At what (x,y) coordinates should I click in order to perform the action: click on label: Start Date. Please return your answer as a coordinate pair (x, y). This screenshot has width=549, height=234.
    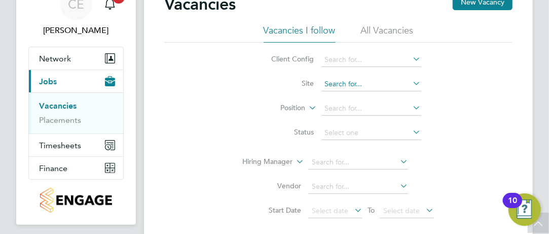
    Looking at the image, I should click on (272, 210).